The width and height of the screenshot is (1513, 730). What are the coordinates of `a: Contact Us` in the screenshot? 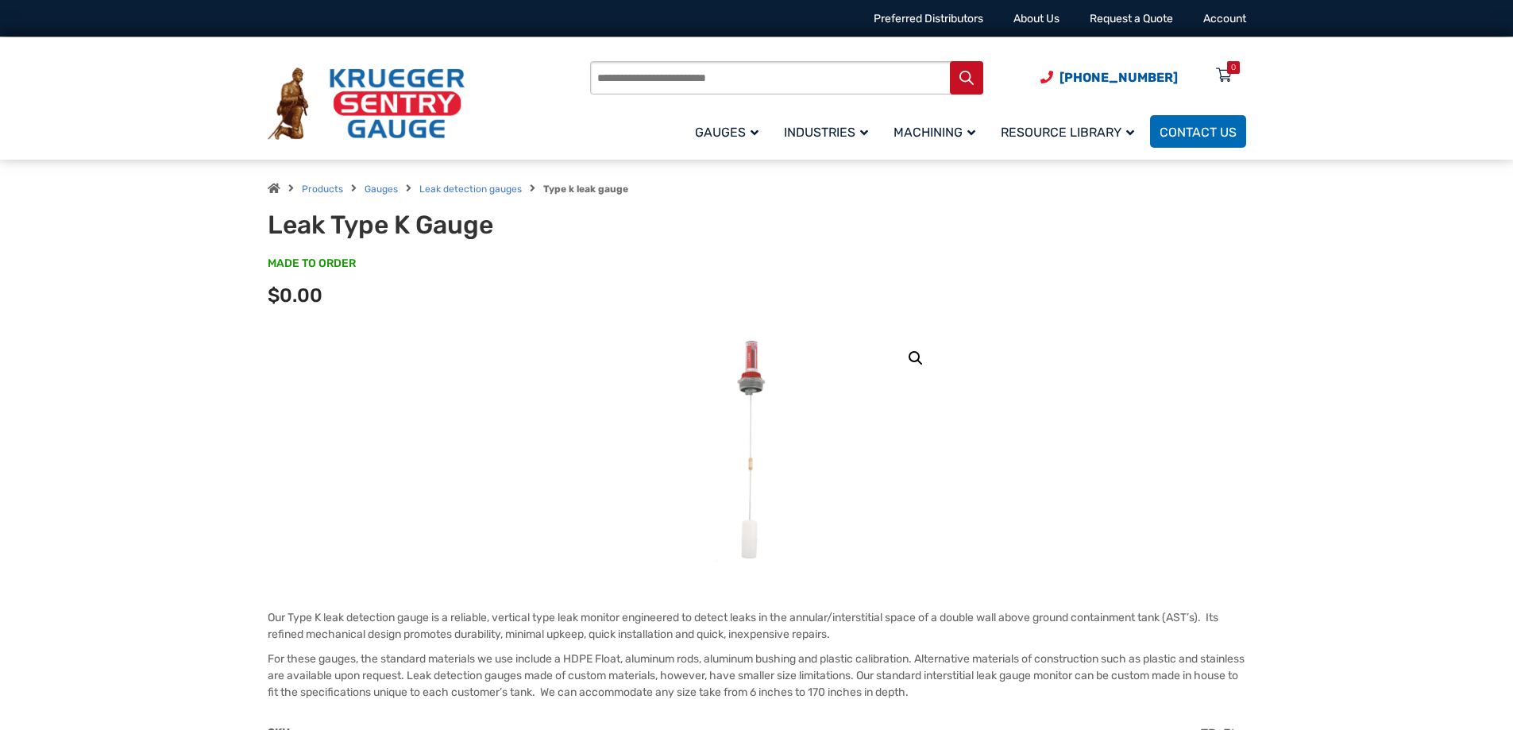 It's located at (1198, 131).